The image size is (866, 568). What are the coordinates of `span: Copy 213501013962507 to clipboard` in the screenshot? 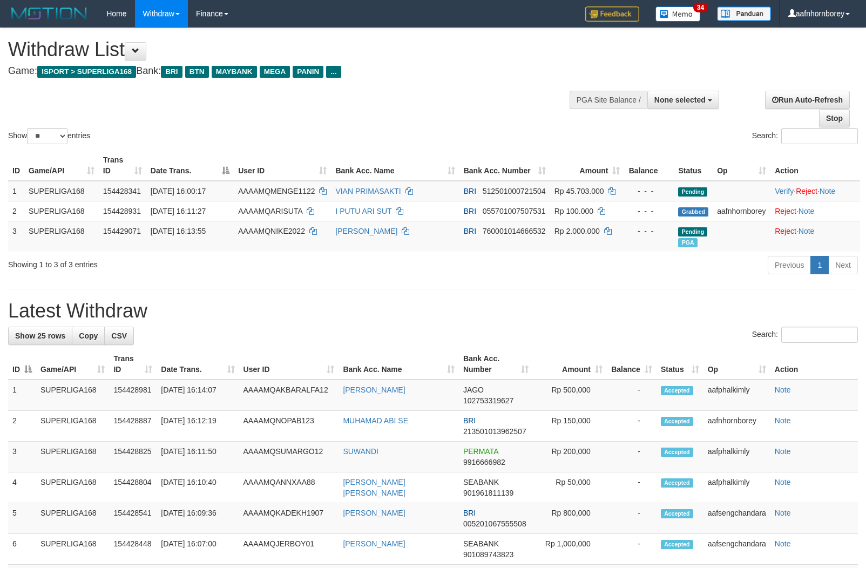 It's located at (495, 431).